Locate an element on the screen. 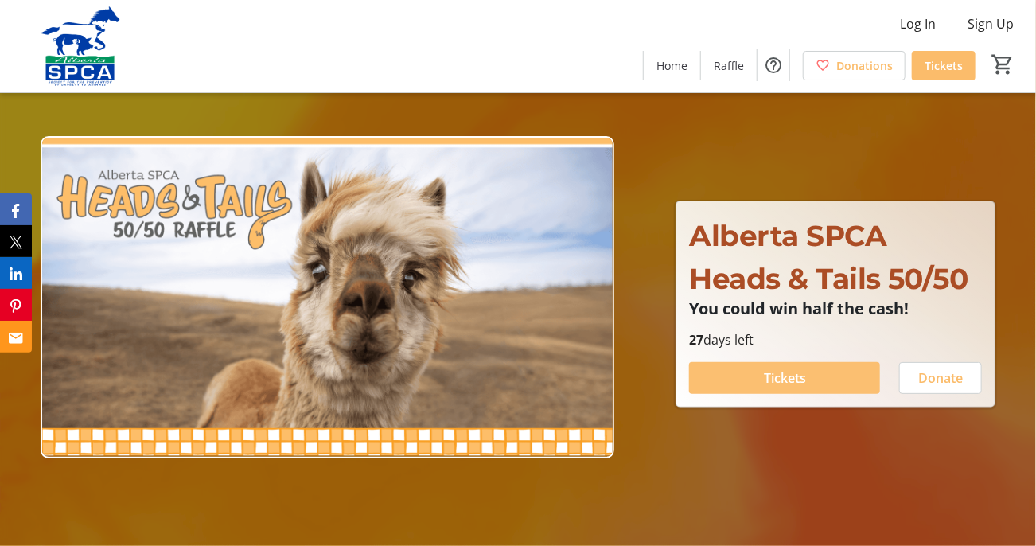  a: Raffle is located at coordinates (729, 65).